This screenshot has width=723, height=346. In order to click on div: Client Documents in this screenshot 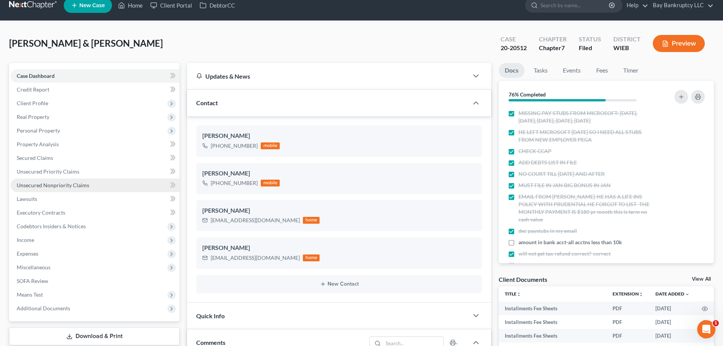, I will do `click(523, 279)`.